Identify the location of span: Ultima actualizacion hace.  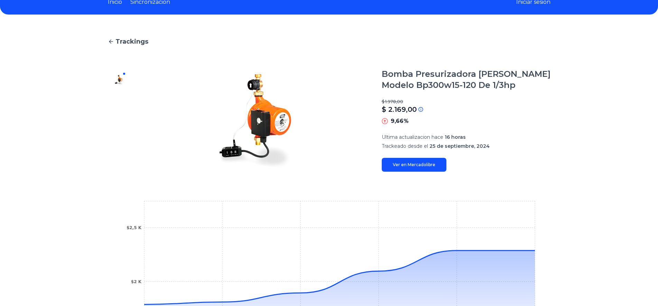
(412, 137).